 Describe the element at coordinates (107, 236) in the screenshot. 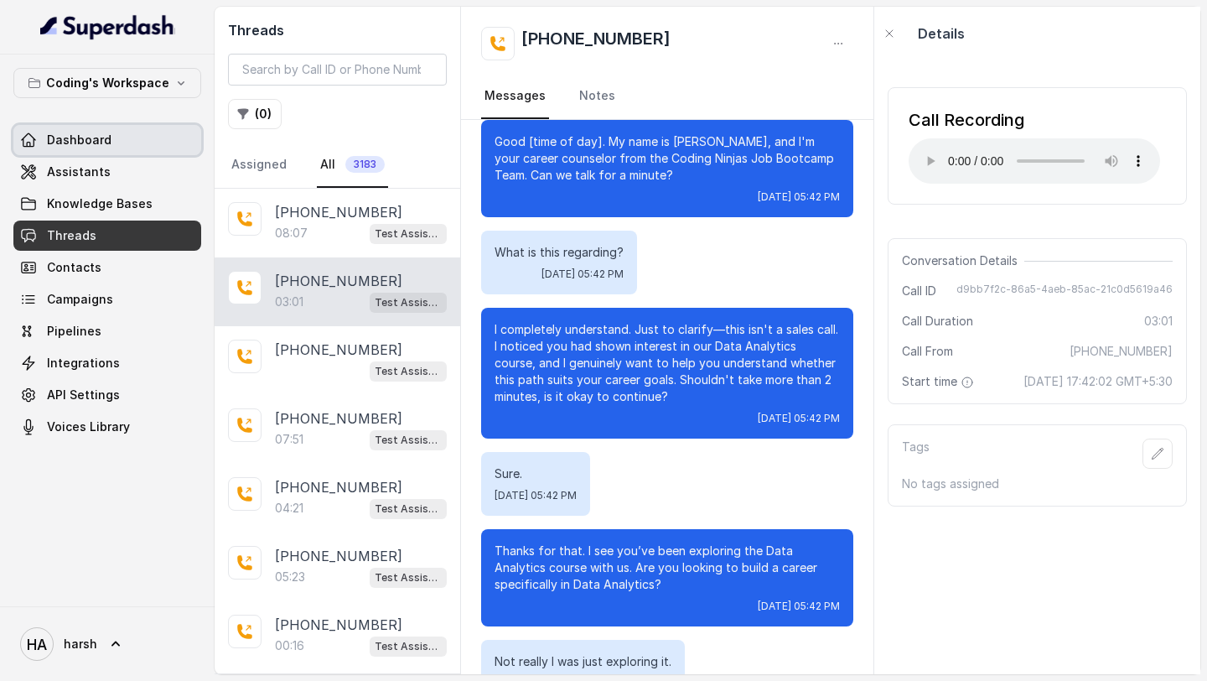

I see `a: Threads` at that location.